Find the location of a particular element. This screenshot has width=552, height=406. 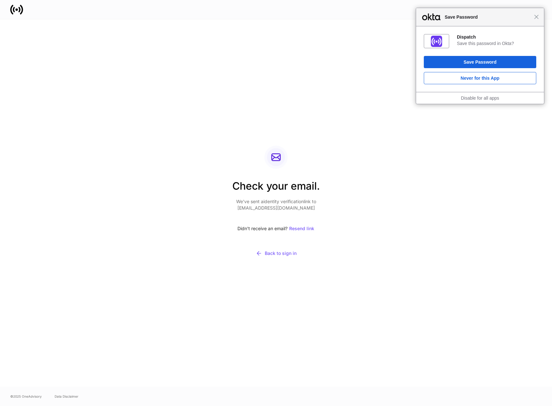

div: Resend link is located at coordinates (302, 228).